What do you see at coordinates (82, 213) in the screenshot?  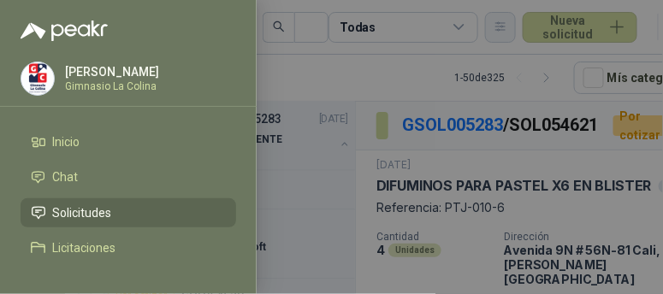 I see `span: Solicitudes` at bounding box center [82, 213].